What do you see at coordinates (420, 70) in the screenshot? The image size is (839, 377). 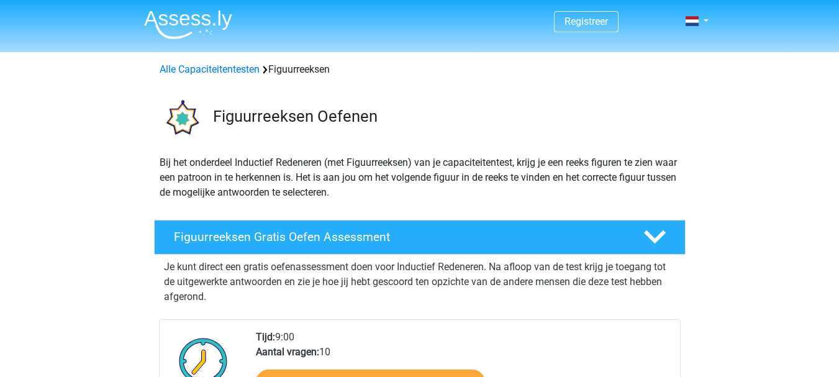 I see `div: Figuurreeksen` at bounding box center [420, 70].